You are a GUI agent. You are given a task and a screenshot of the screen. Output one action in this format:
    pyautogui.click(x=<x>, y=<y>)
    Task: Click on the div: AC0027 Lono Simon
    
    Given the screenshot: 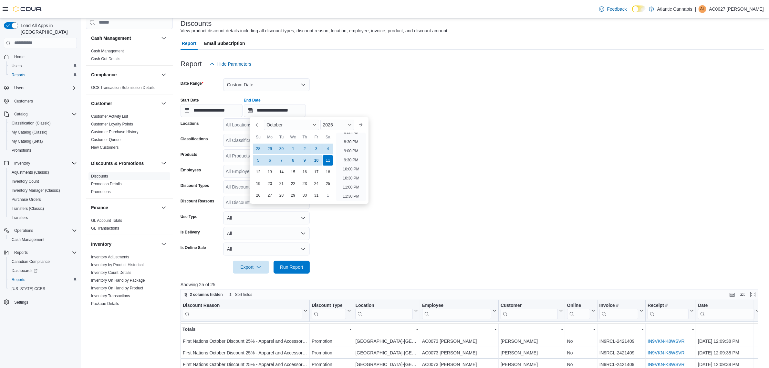 What is the action you would take?
    pyautogui.click(x=703, y=9)
    